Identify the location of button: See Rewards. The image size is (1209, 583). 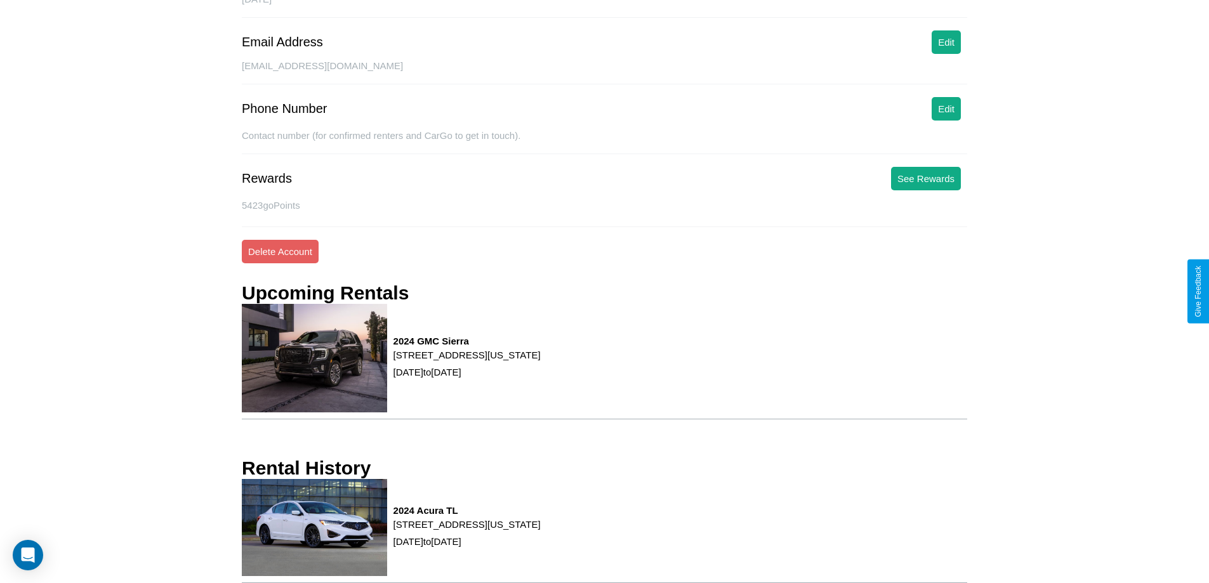
(926, 178).